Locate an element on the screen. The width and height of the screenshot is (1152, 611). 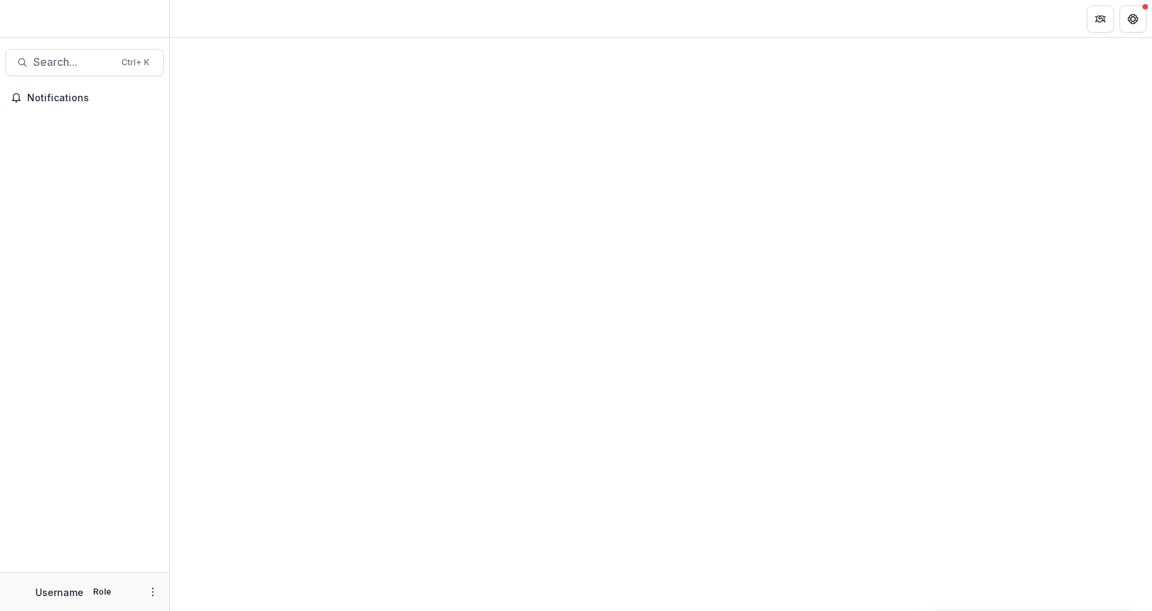
p: Role is located at coordinates (102, 592).